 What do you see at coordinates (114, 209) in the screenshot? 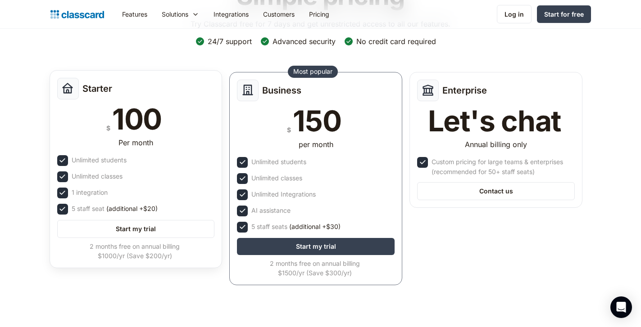
I see `div: 5 staff seat` at bounding box center [114, 209].